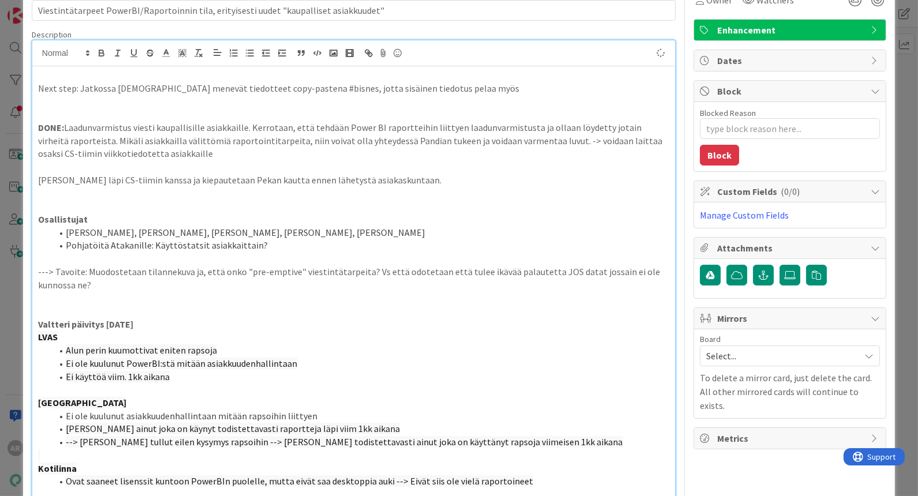 The height and width of the screenshot is (496, 918). Describe the element at coordinates (791, 191) in the screenshot. I see `span: Custom Fields` at that location.